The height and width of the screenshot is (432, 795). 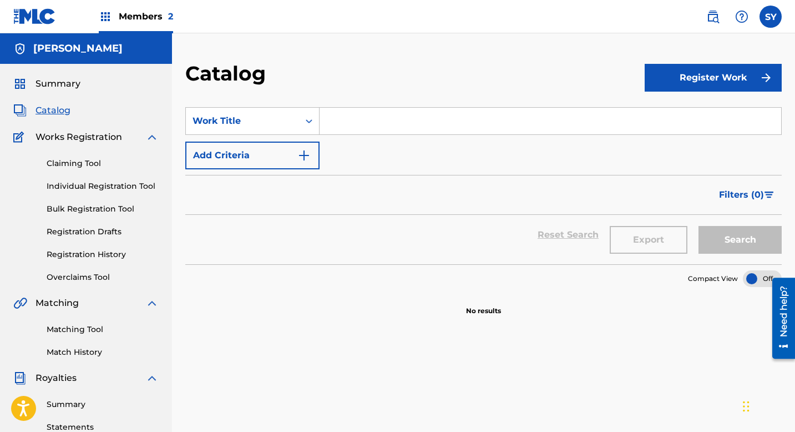 I want to click on button: Add Criteria, so click(x=252, y=155).